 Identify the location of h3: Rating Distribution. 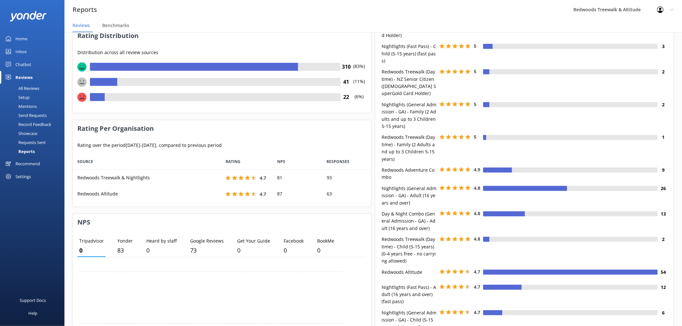
(222, 36).